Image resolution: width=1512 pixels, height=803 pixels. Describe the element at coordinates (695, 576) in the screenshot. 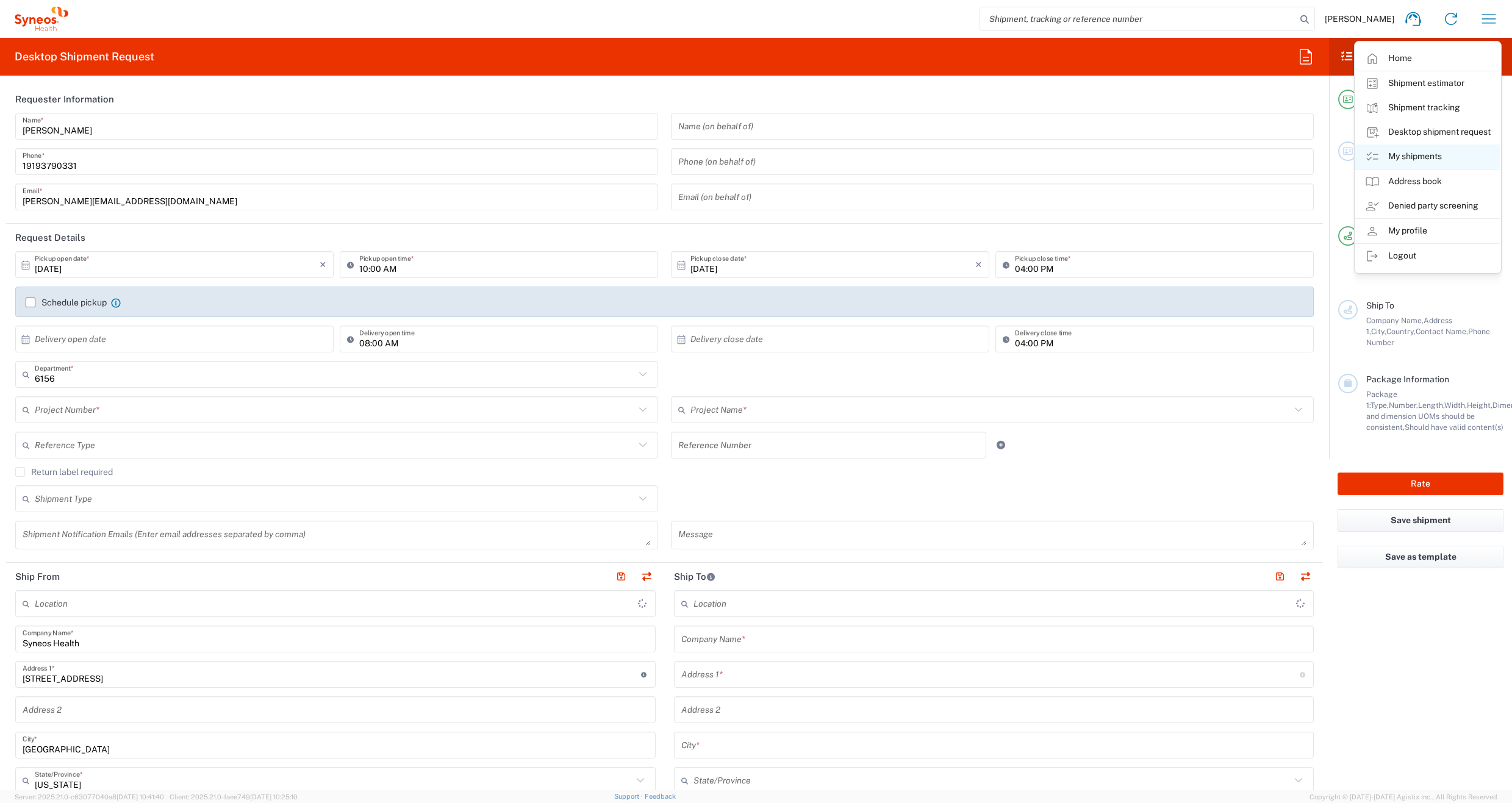

I see `h2: Ship To` at that location.